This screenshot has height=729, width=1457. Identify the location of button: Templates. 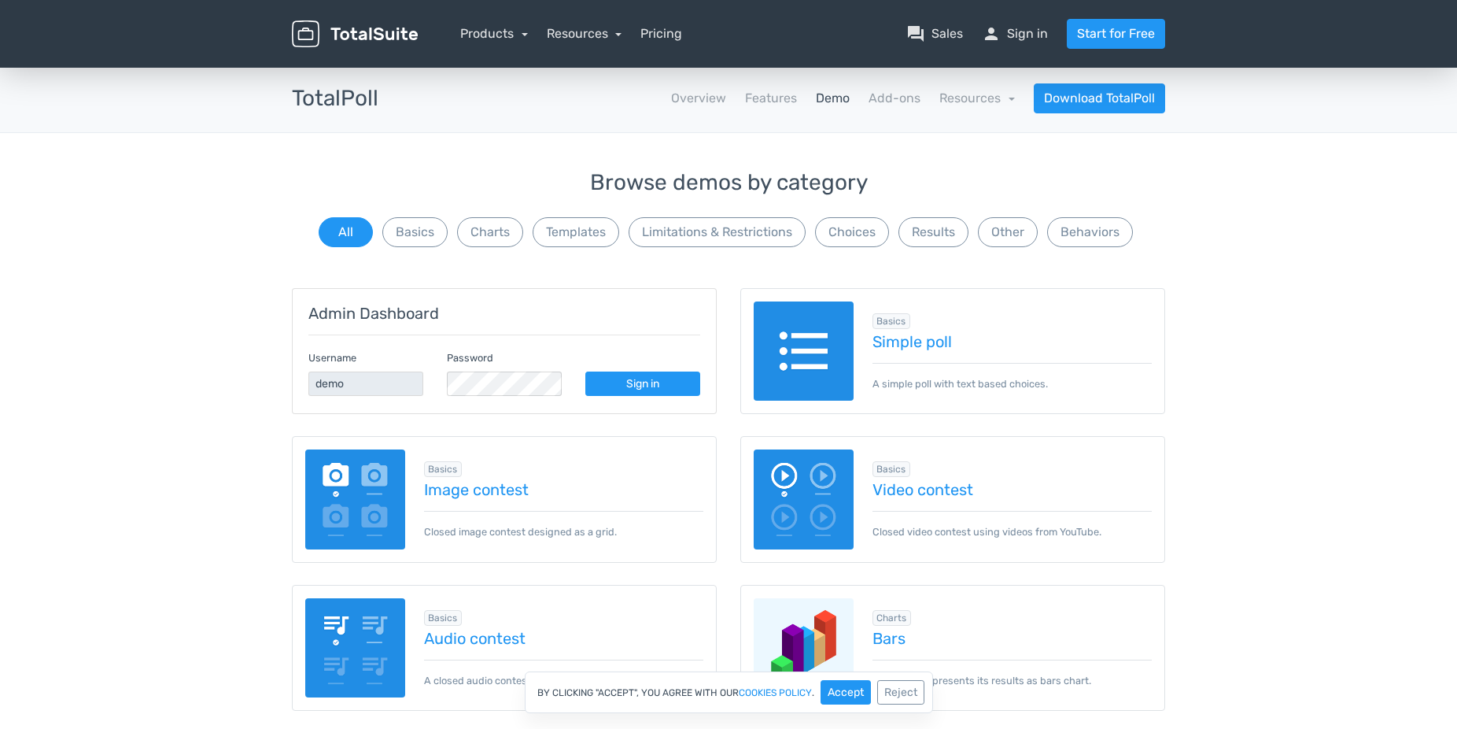
(576, 232).